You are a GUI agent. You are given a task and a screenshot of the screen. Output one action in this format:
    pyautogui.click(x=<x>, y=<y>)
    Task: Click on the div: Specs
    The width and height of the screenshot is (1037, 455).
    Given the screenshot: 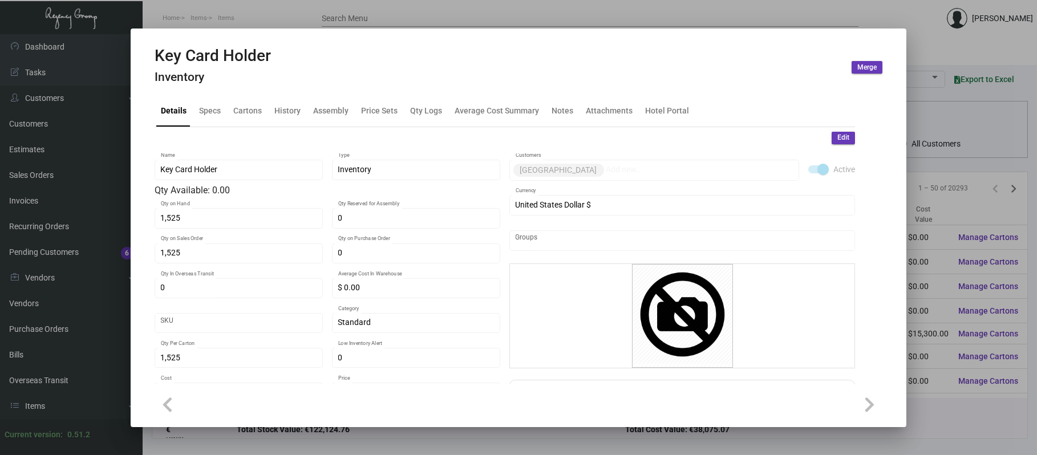 What is the action you would take?
    pyautogui.click(x=210, y=111)
    